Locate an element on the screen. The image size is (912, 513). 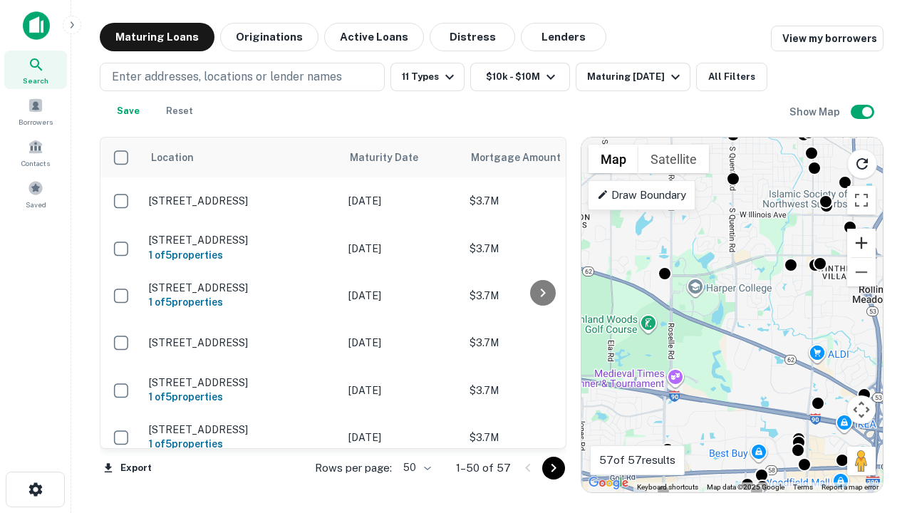
button: Zoom in is located at coordinates (862, 243).